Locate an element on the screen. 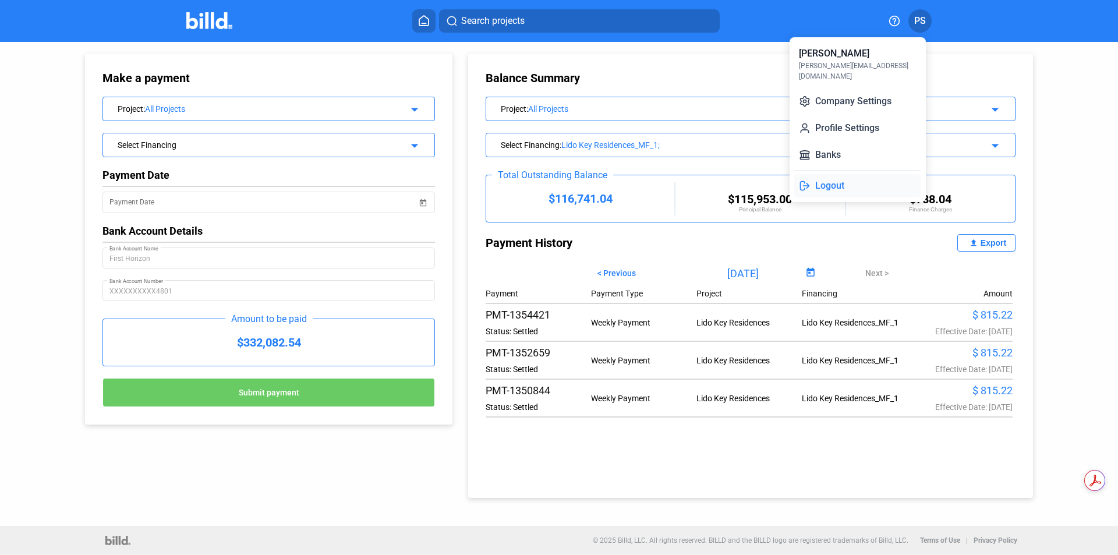 The width and height of the screenshot is (1118, 555). button: Logout is located at coordinates (858, 186).